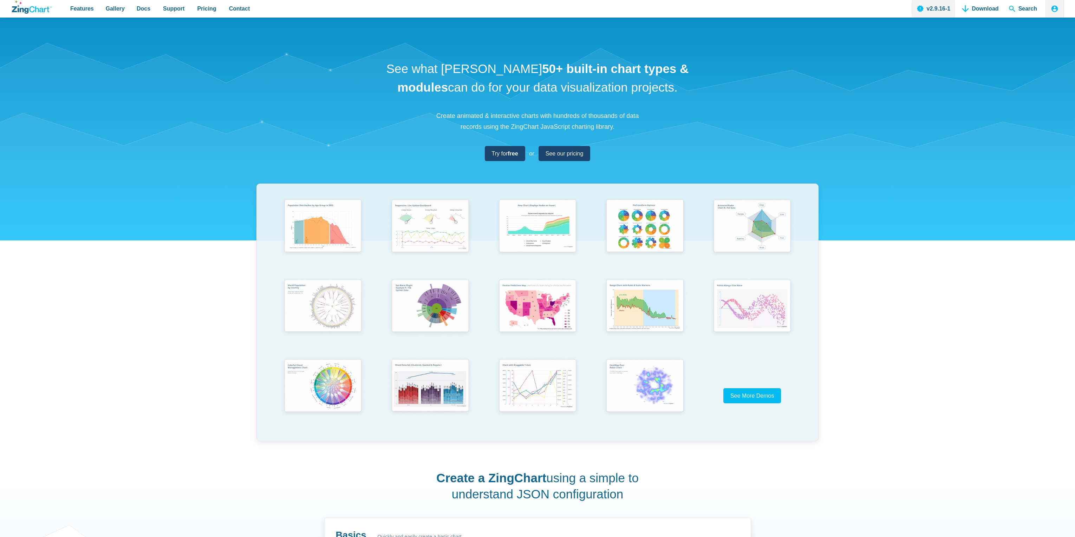 The height and width of the screenshot is (537, 1075). What do you see at coordinates (430, 227) in the screenshot?
I see `img: Responsive Live Update Dashboard` at bounding box center [430, 227].